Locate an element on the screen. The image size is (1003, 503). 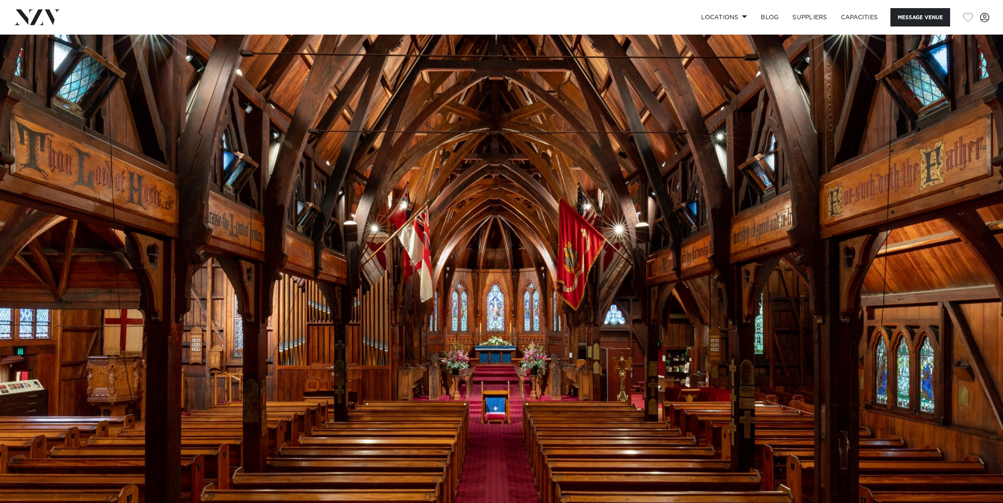
img: nzv-logo.png is located at coordinates (37, 17).